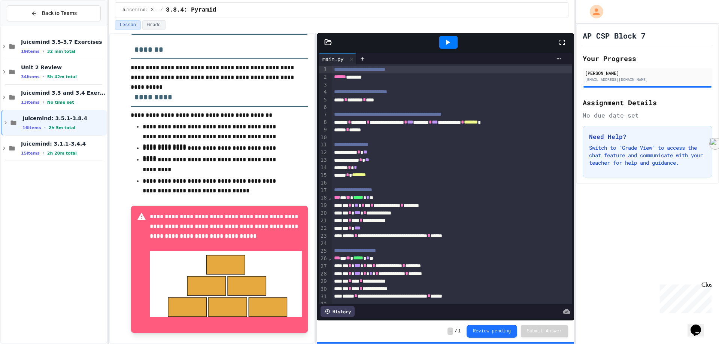 The image size is (719, 344). What do you see at coordinates (323, 221) in the screenshot?
I see `div: 21` at bounding box center [323, 221].